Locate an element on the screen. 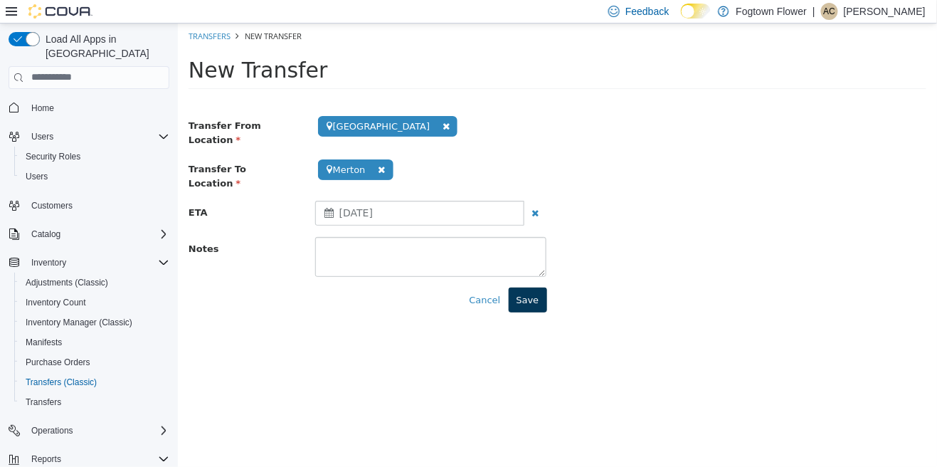  a: Inventory Manager (Classic) is located at coordinates (79, 322).